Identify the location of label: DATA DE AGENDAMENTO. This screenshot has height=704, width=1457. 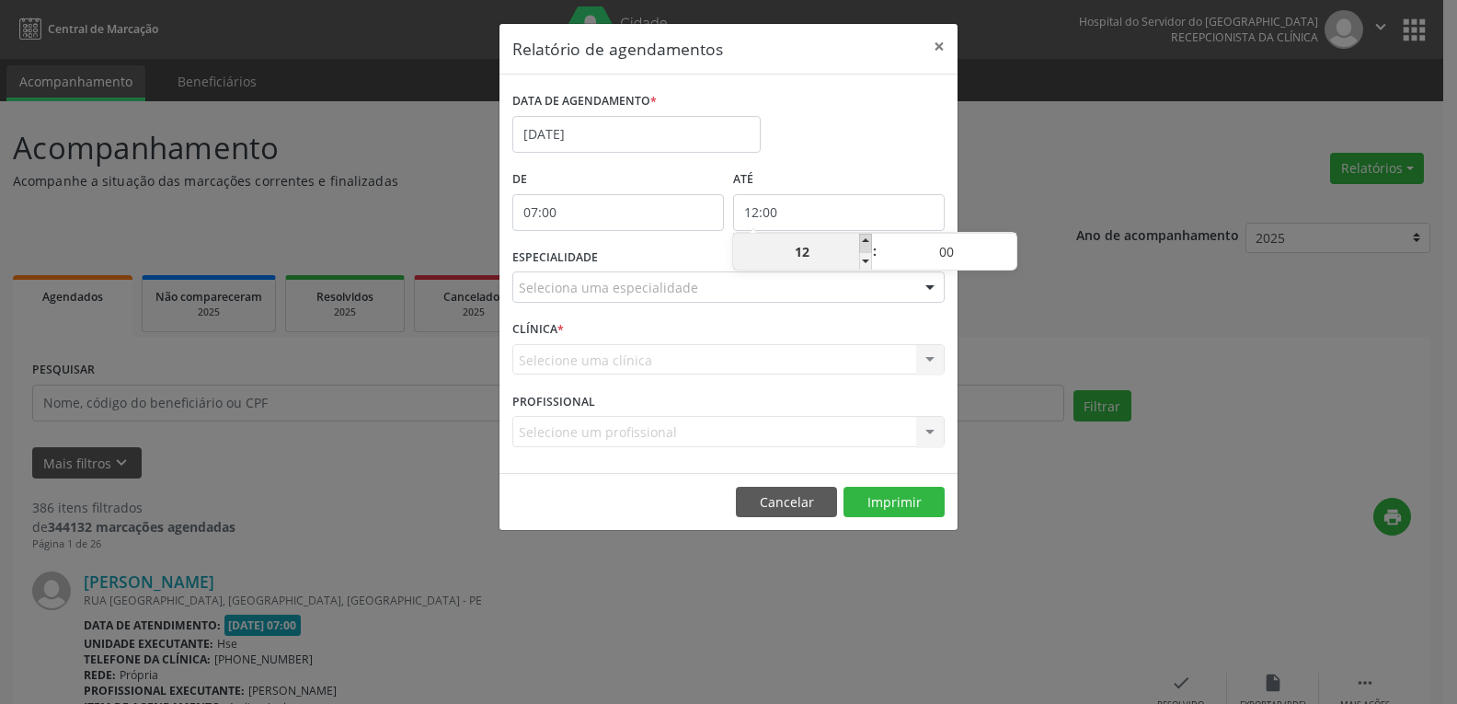
(584, 101).